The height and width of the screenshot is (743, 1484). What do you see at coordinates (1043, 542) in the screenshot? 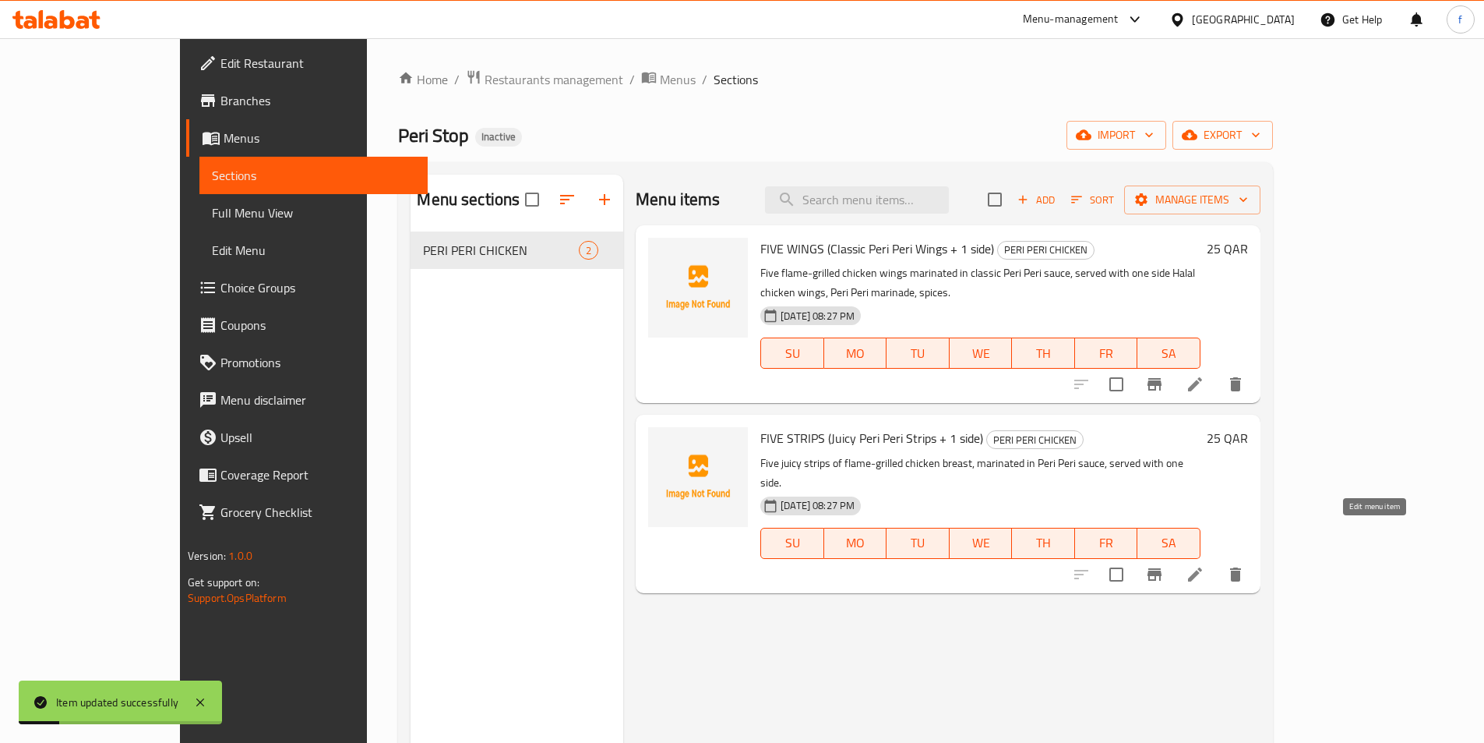
I see `span: TH` at bounding box center [1043, 542].